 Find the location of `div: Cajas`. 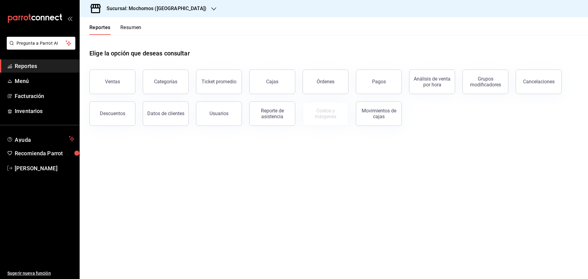

div: Cajas is located at coordinates (272, 82).